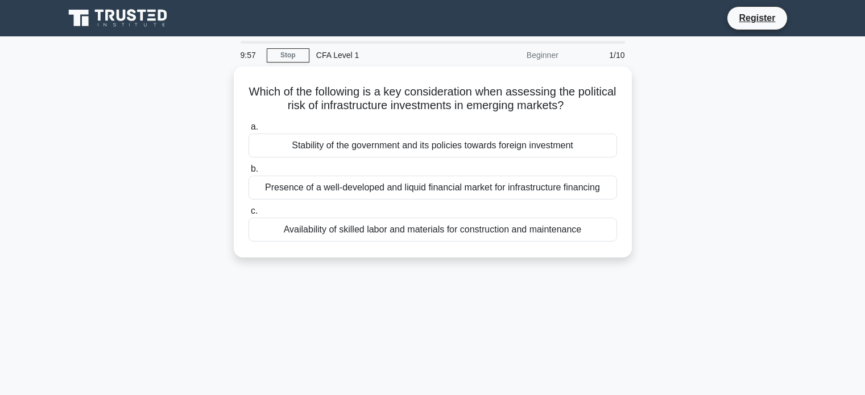 Image resolution: width=865 pixels, height=395 pixels. What do you see at coordinates (254, 126) in the screenshot?
I see `span: a.` at bounding box center [254, 126].